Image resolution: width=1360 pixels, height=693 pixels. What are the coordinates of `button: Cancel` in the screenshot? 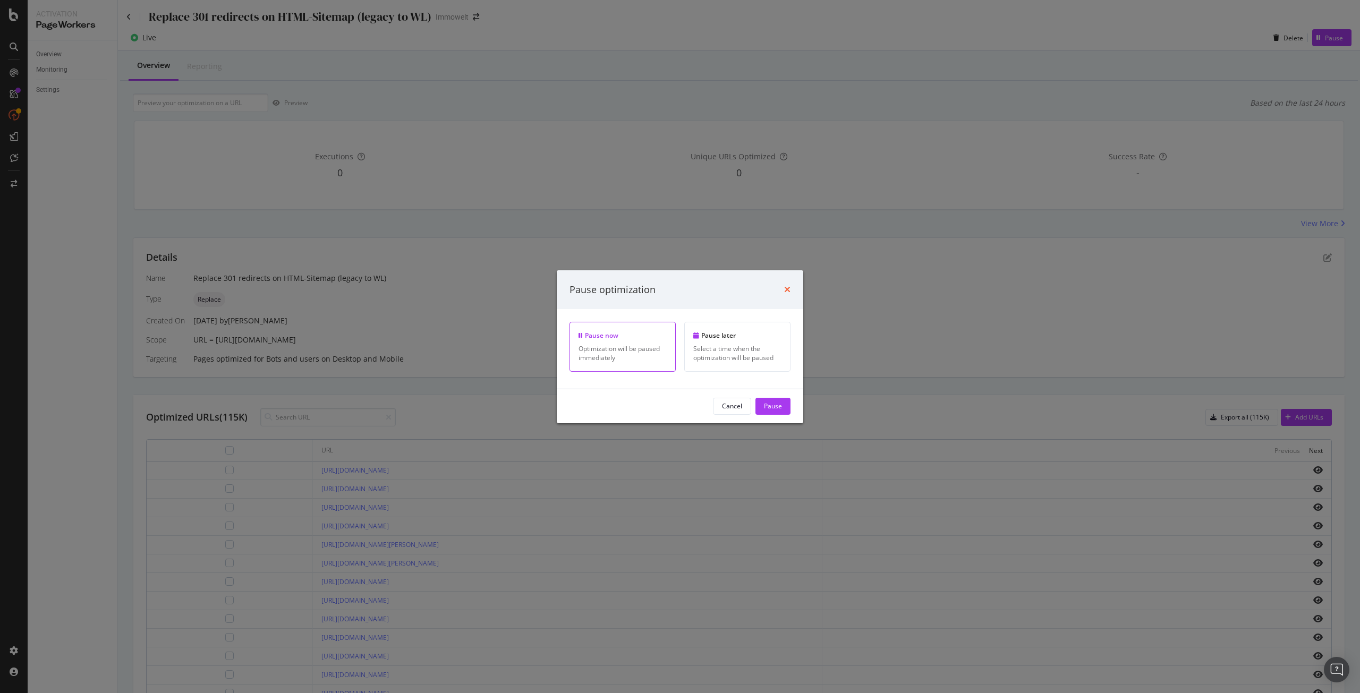 It's located at (732, 406).